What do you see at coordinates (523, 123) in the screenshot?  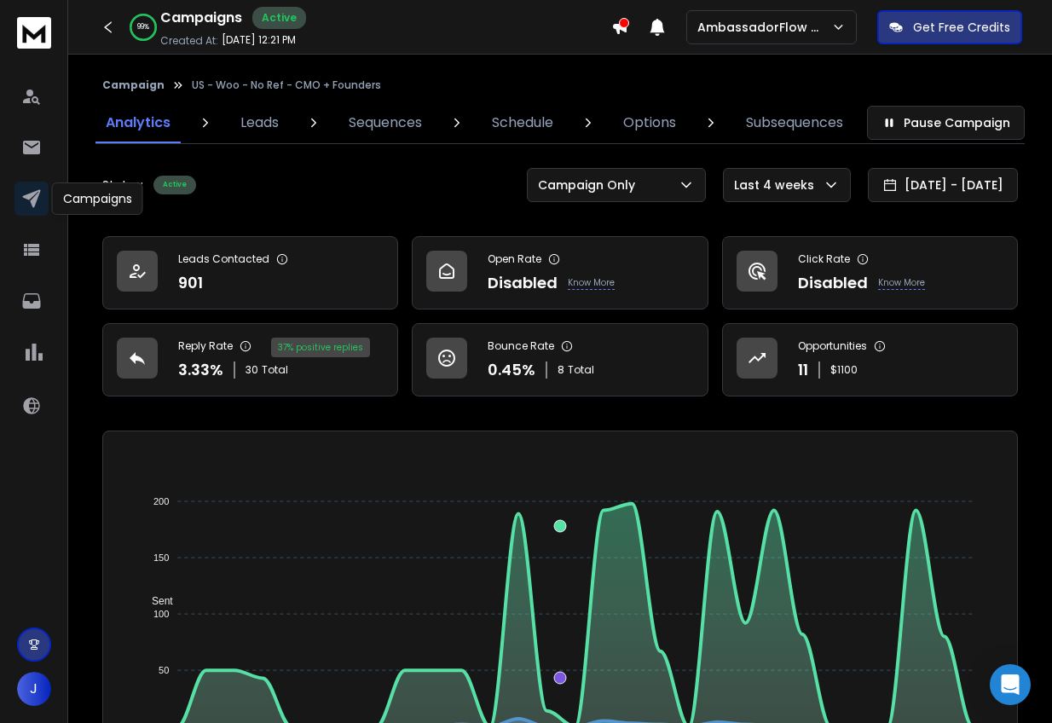 I see `a: Schedule` at bounding box center [523, 123].